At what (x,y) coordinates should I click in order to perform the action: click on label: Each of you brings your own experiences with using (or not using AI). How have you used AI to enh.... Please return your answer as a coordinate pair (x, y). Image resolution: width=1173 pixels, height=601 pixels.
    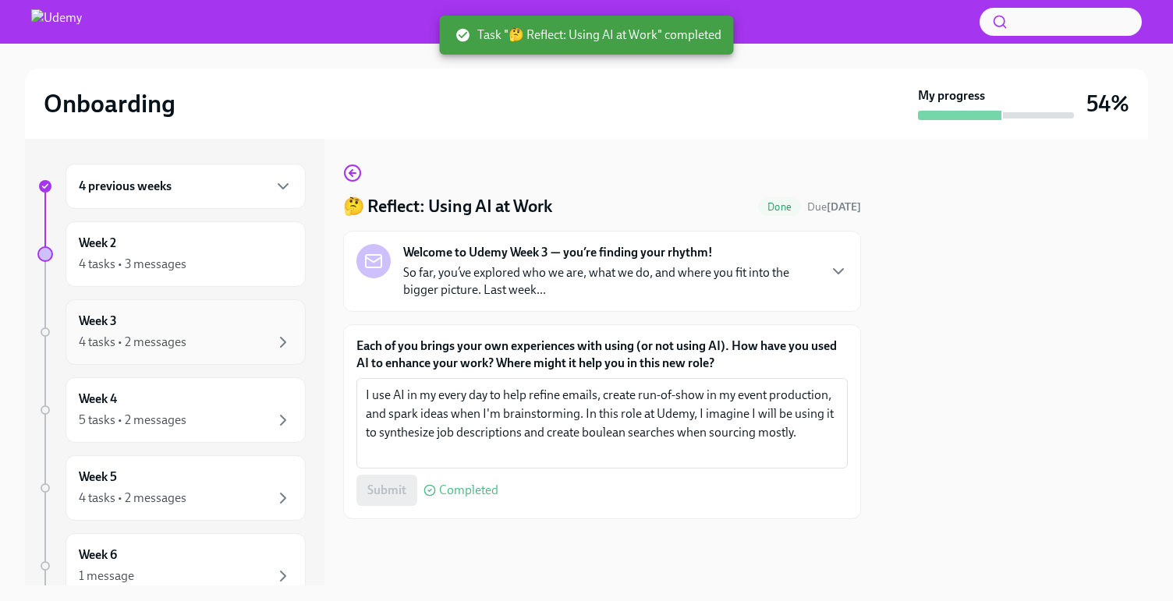
    Looking at the image, I should click on (602, 355).